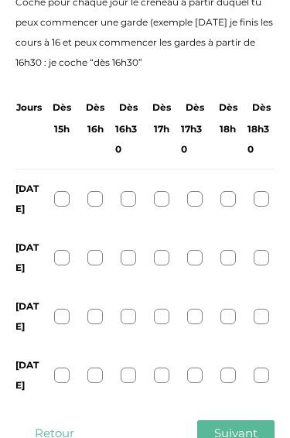 This screenshot has height=438, width=290. I want to click on span: 18h, so click(227, 129).